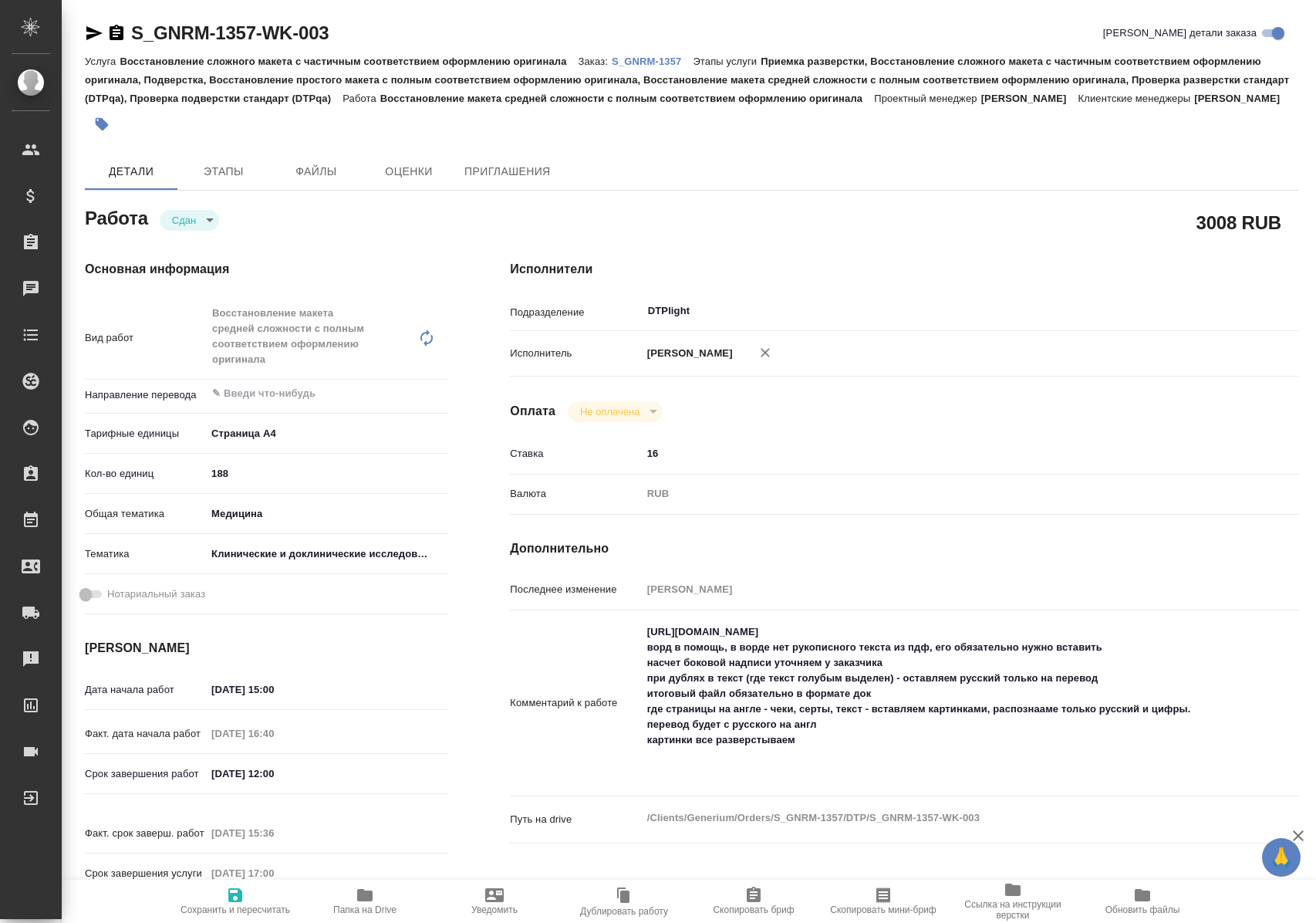 The height and width of the screenshot is (923, 1316). What do you see at coordinates (116, 34) in the screenshot?
I see `button: Скопировать ссылку` at bounding box center [116, 34].